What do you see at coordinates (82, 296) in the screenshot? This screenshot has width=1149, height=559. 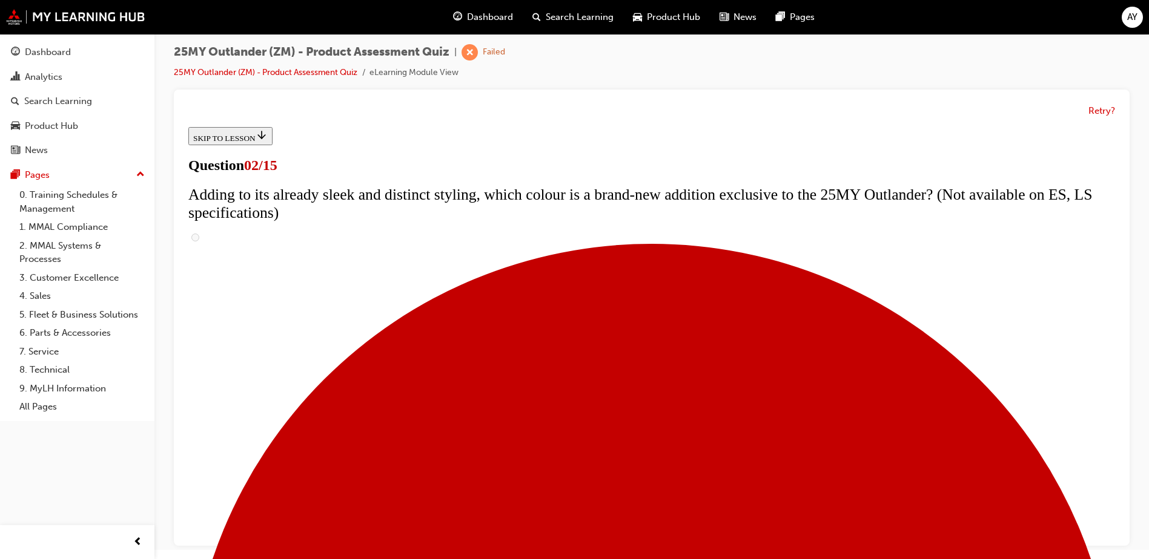 I see `a: 4. Sales` at bounding box center [82, 296].